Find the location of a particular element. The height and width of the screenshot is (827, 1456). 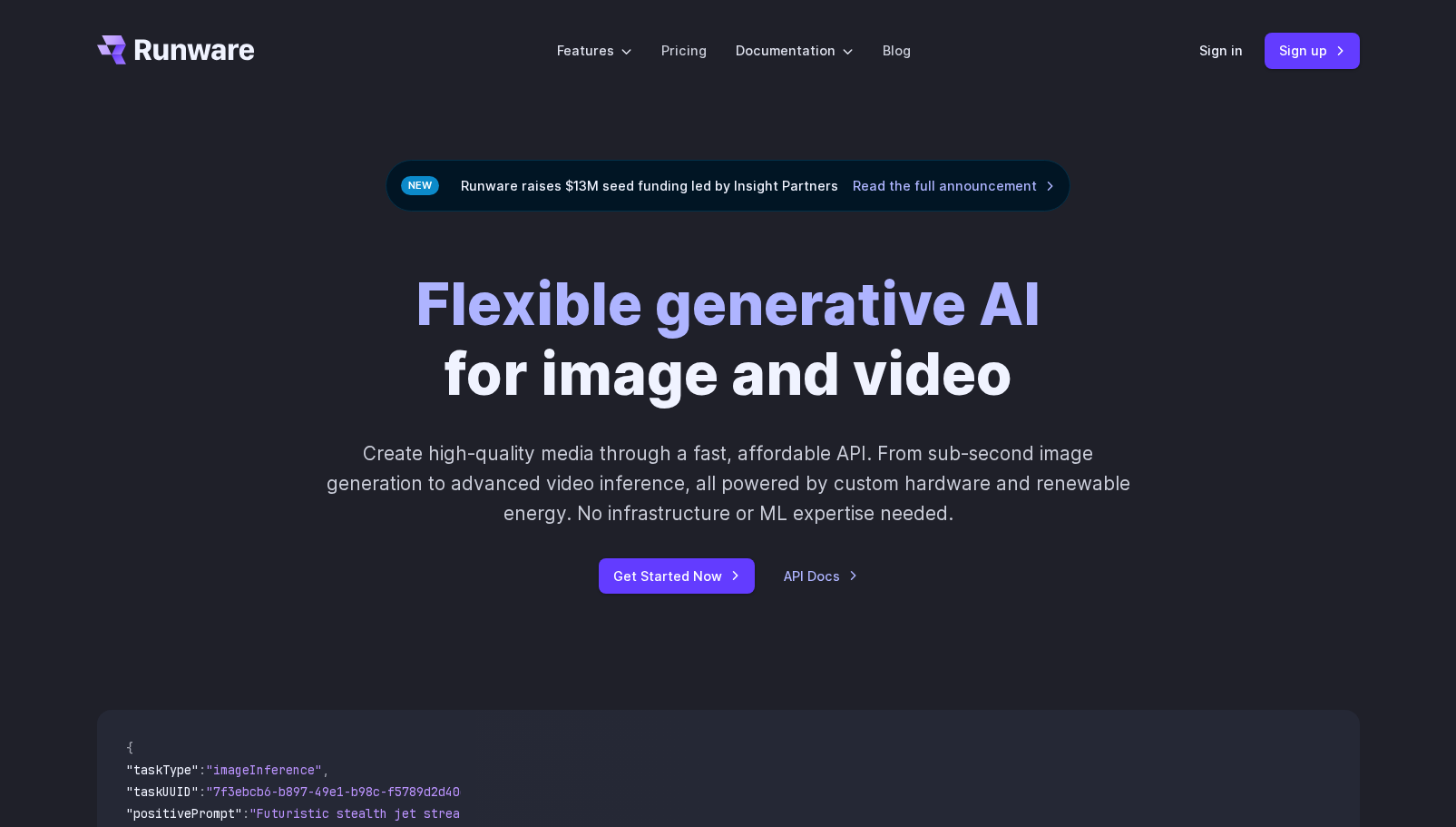

span: "Futuristic stealth jet streaking through a neon-lit cityscape with glowing purple exhaust" is located at coordinates (580, 813).